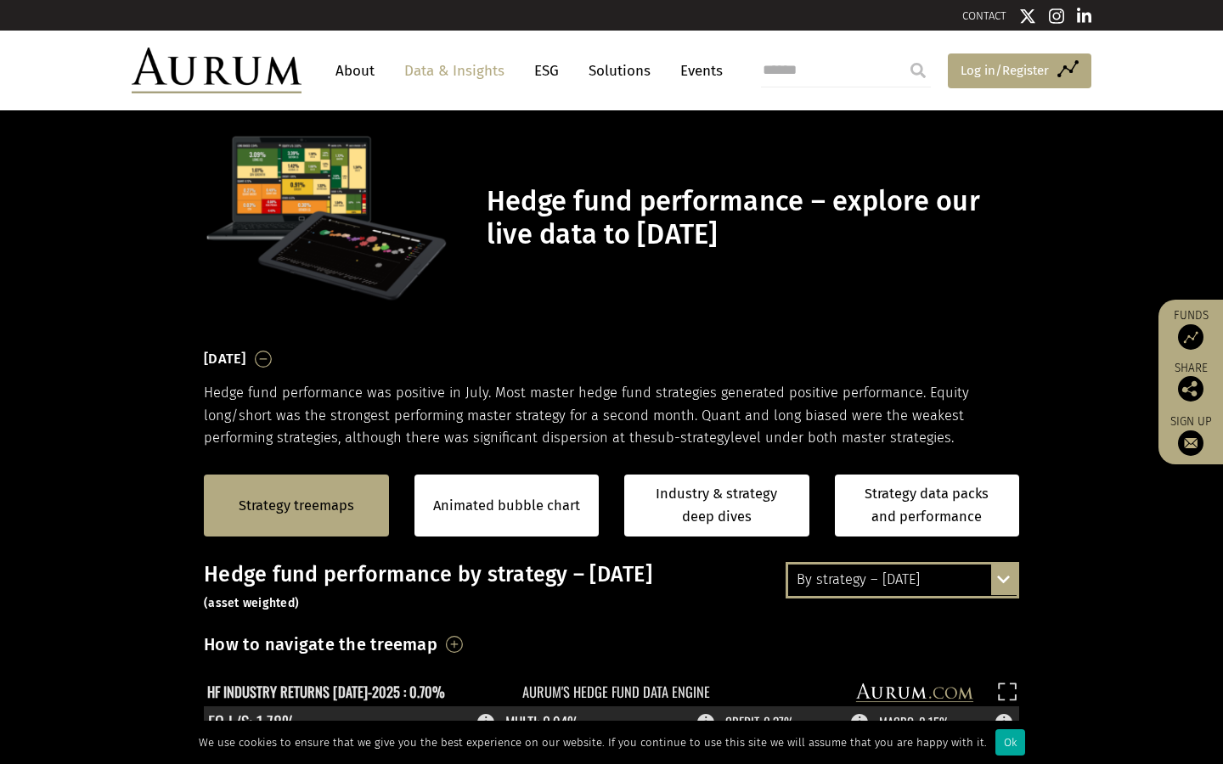 Image resolution: width=1223 pixels, height=764 pixels. What do you see at coordinates (928, 505) in the screenshot?
I see `a: Strategy data packs and performance` at bounding box center [928, 505].